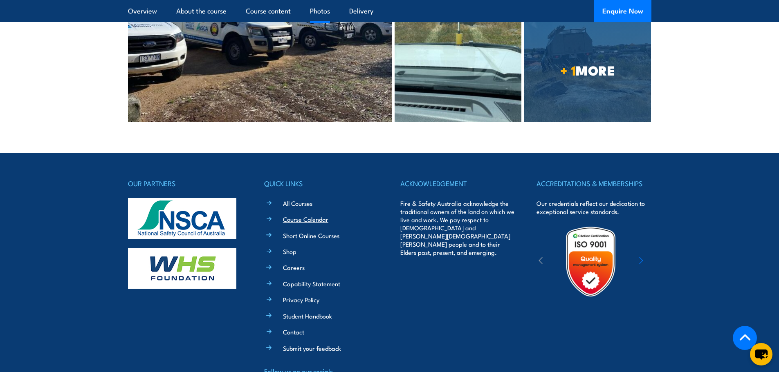 The height and width of the screenshot is (372, 779). What do you see at coordinates (298, 203) in the screenshot?
I see `a: All Courses` at bounding box center [298, 203].